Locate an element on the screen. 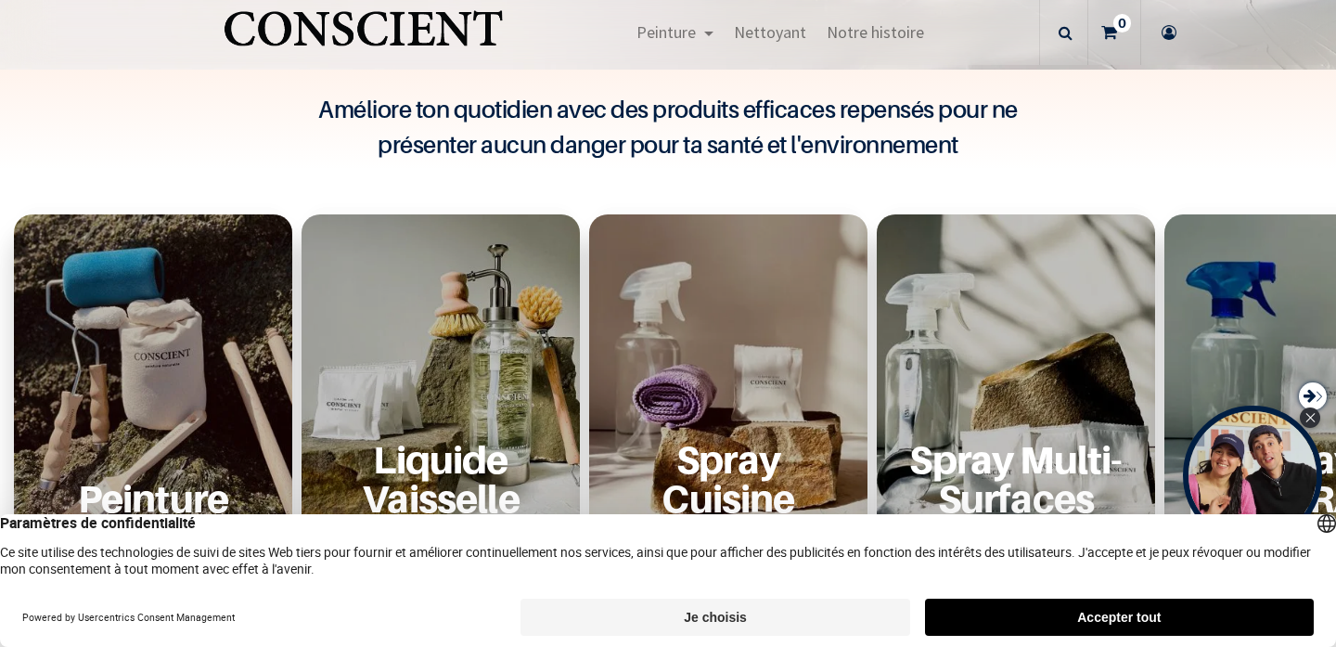  div: 2 / 6 is located at coordinates (441, 395).